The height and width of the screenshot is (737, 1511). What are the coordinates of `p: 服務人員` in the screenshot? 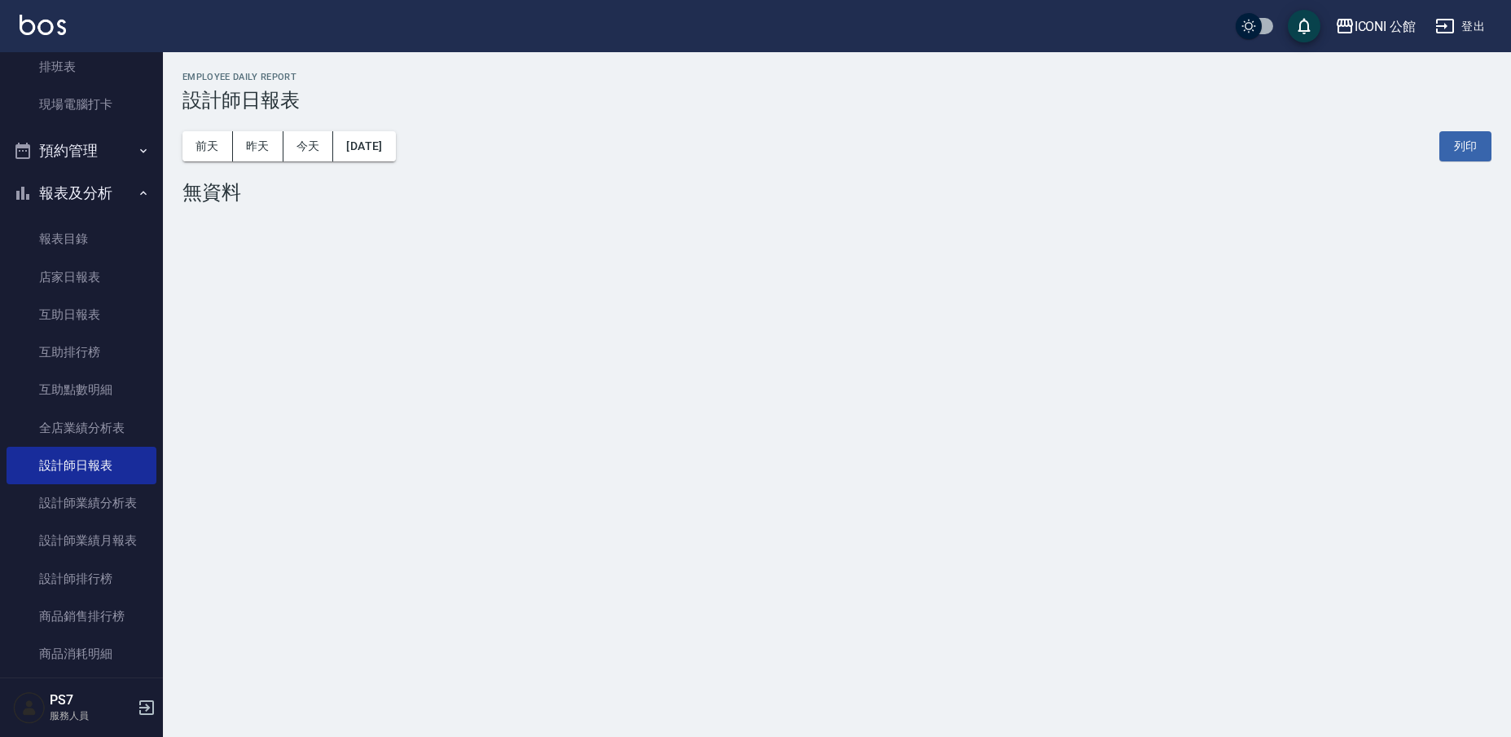 It's located at (91, 715).